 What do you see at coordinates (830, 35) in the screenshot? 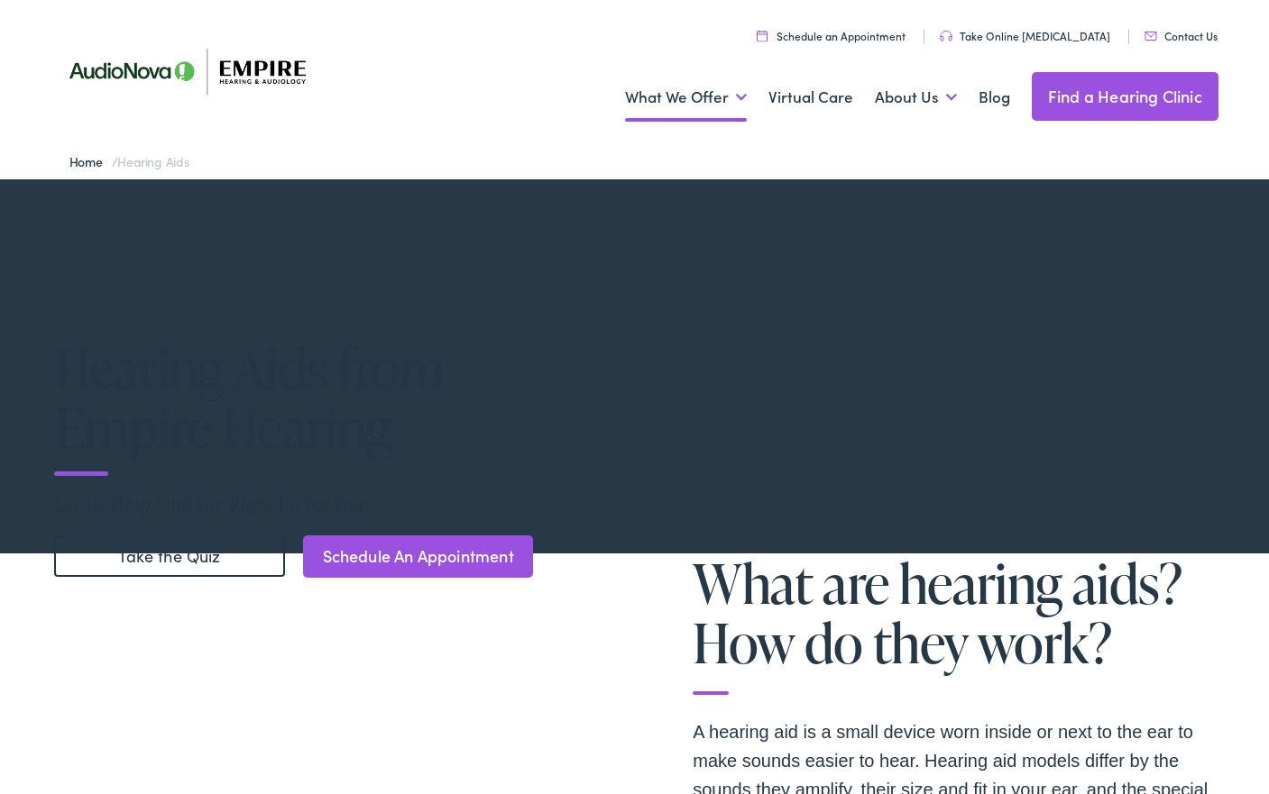
I see `a: Schedule an Appointment` at bounding box center [830, 35].